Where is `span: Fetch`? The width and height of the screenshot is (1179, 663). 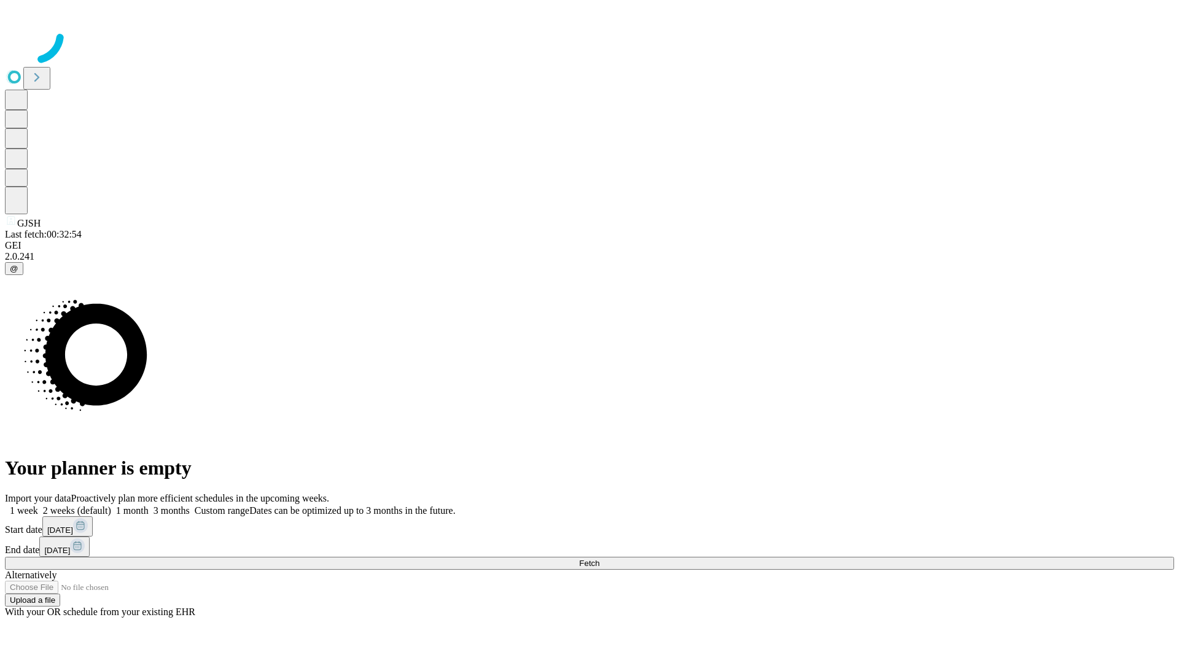
span: Fetch is located at coordinates (589, 563).